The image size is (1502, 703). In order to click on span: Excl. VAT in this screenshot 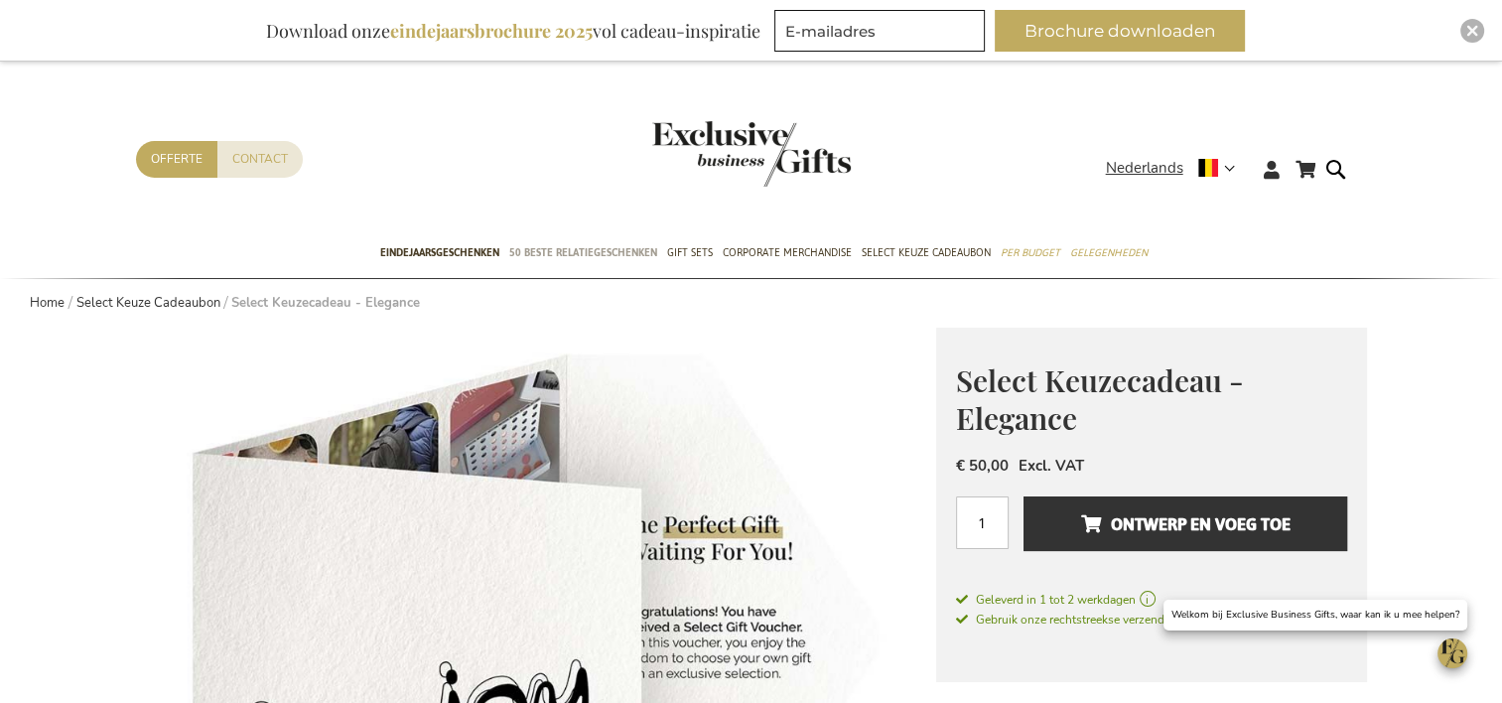, I will do `click(1051, 466)`.